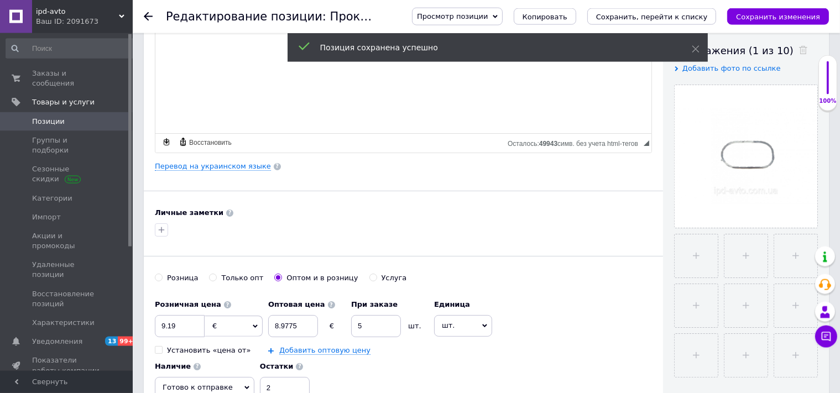 Image resolution: width=840 pixels, height=393 pixels. What do you see at coordinates (390, 305) in the screenshot?
I see `label: При заказе` at bounding box center [390, 305].